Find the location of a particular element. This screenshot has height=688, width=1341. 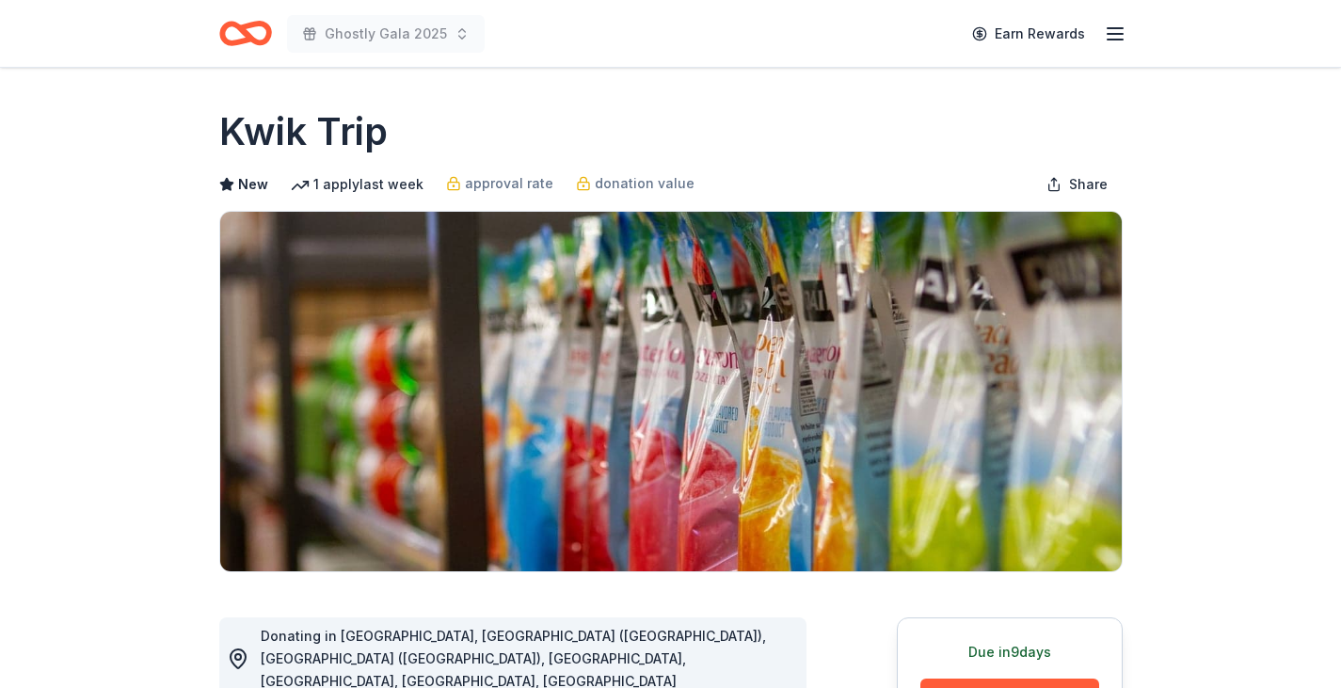

span: Share is located at coordinates (1088, 184).